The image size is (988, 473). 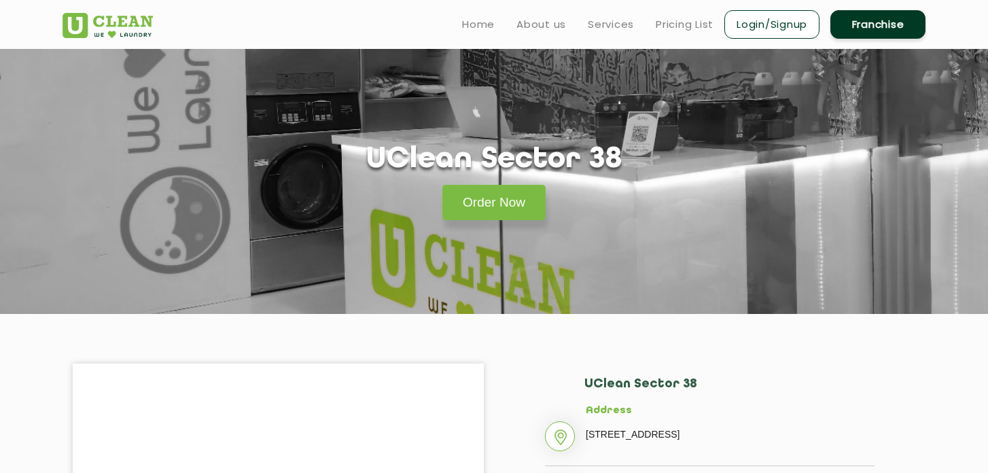 I want to click on h2: UClean Sector 38, so click(x=729, y=391).